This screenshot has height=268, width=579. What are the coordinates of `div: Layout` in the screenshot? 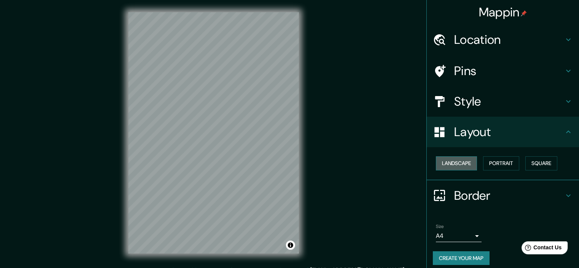 It's located at (503, 132).